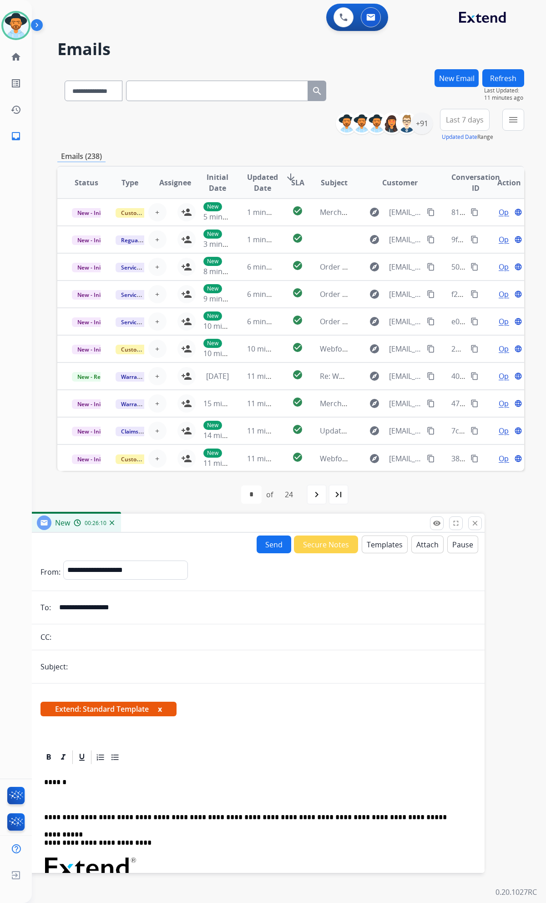  What do you see at coordinates (400, 294) in the screenshot?
I see `span: Order 00157d07-84a7-4b91-903f-3c06933242f5` at bounding box center [400, 294].